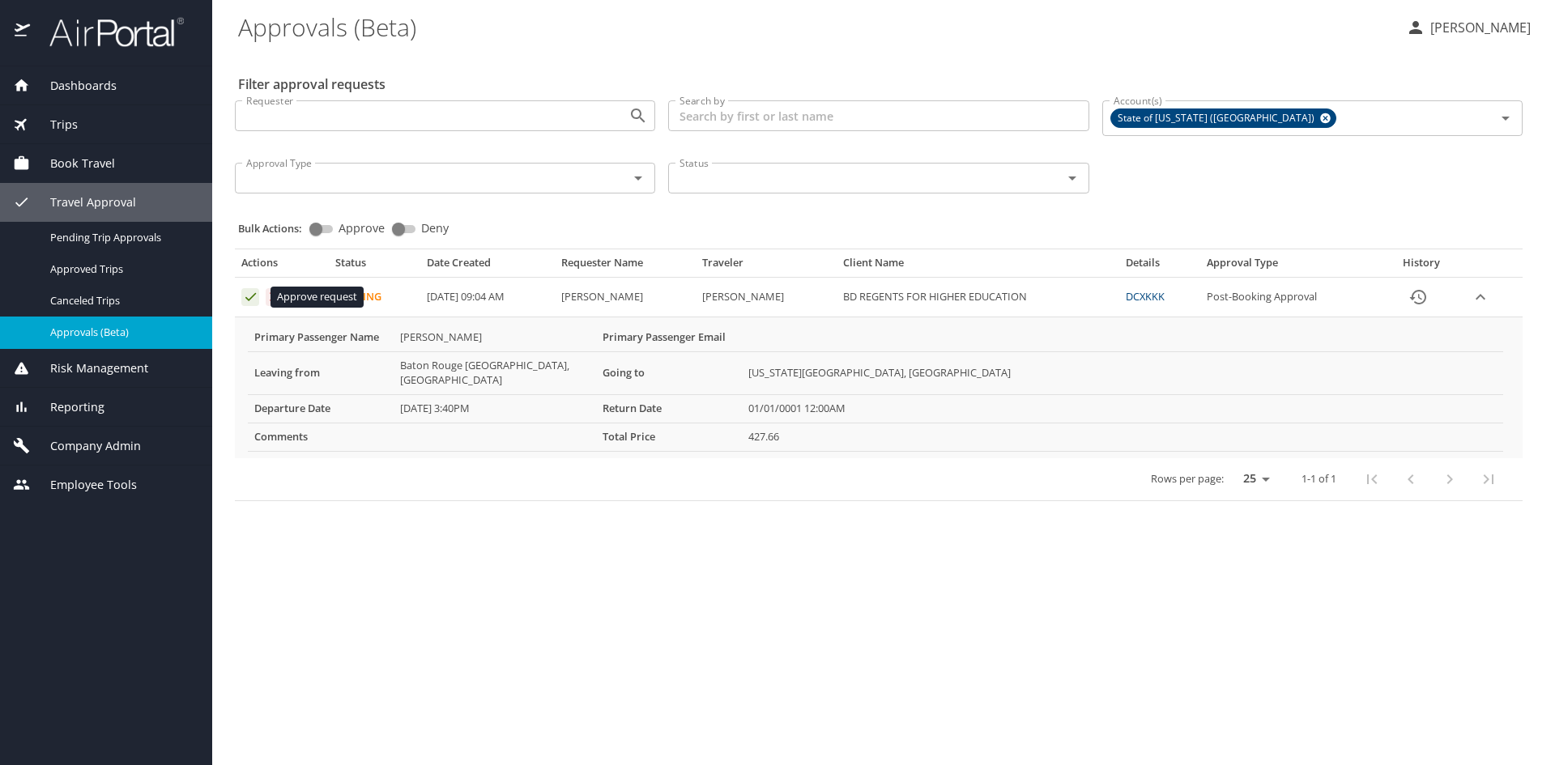 The image size is (1555, 765). I want to click on span: Travel Approval, so click(83, 203).